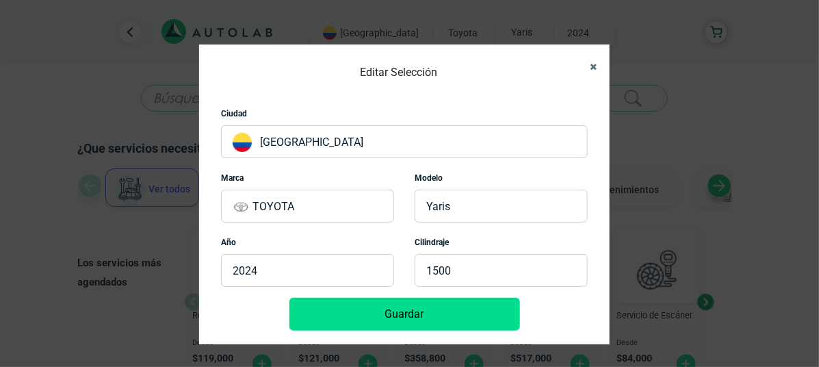  What do you see at coordinates (234, 114) in the screenshot?
I see `label: Ciudad` at bounding box center [234, 114].